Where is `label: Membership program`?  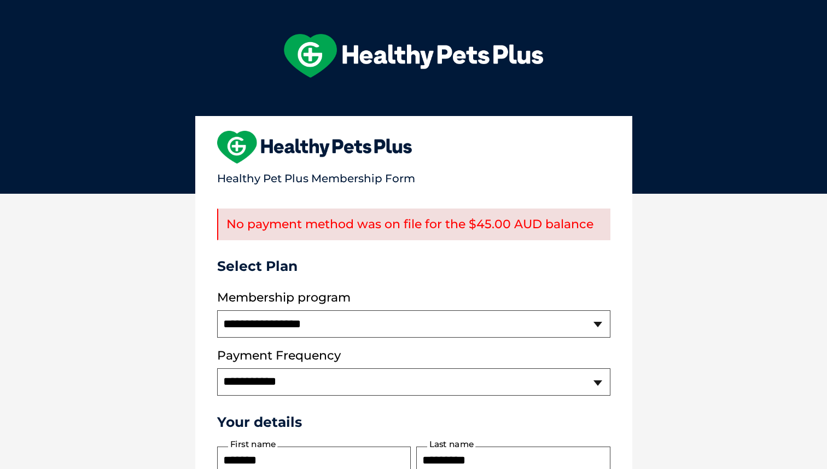
label: Membership program is located at coordinates (413, 297).